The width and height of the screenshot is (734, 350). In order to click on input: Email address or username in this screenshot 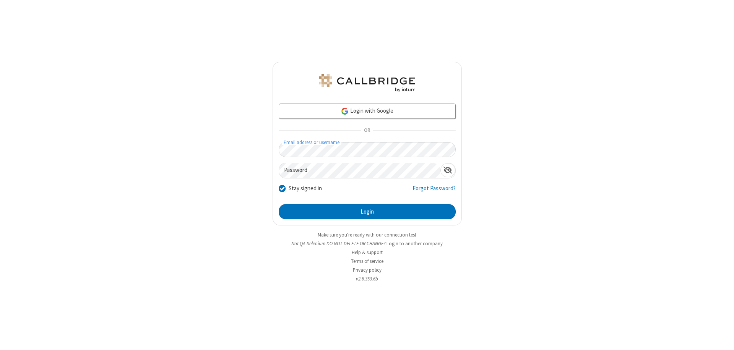, I will do `click(367, 149)`.